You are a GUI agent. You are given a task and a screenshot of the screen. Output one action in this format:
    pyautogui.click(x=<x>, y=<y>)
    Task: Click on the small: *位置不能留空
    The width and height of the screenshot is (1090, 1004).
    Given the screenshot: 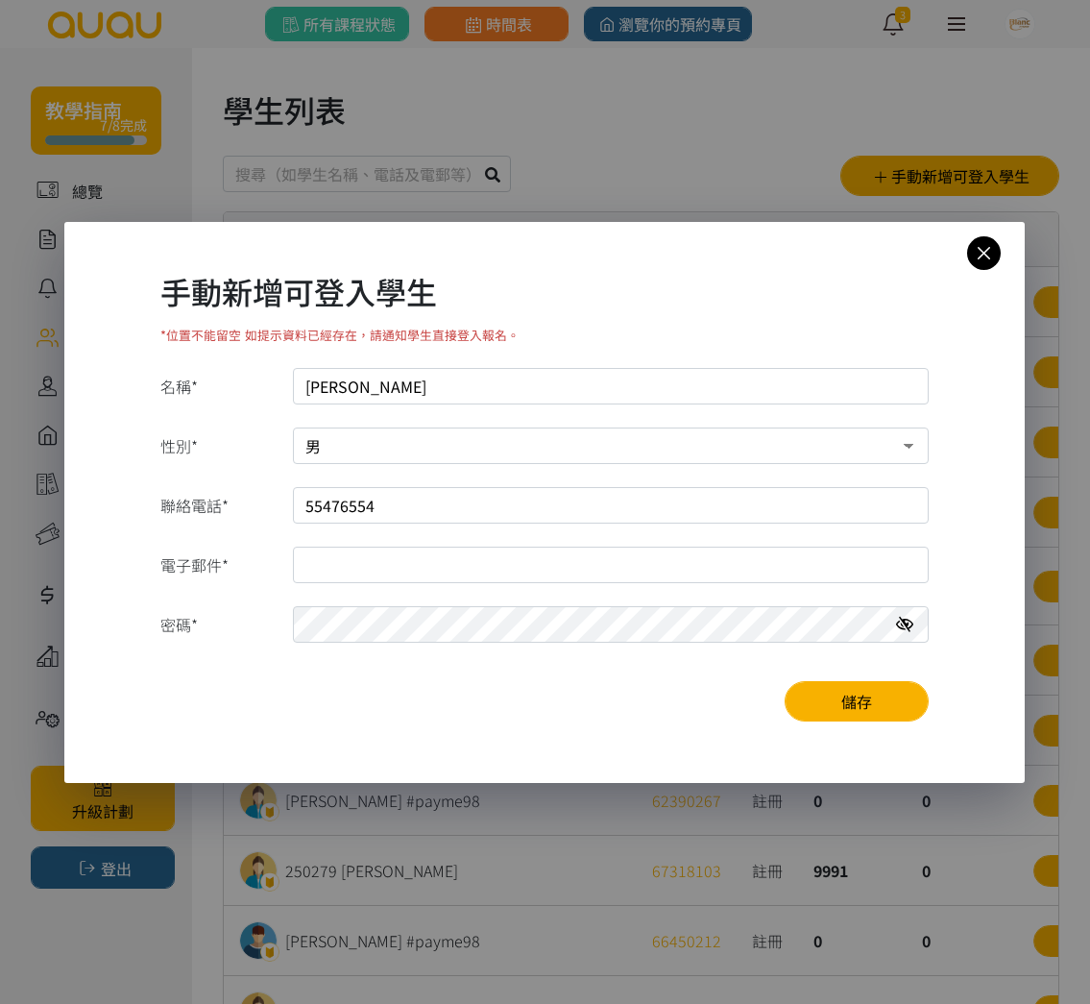 What is the action you would take?
    pyautogui.click(x=201, y=334)
    